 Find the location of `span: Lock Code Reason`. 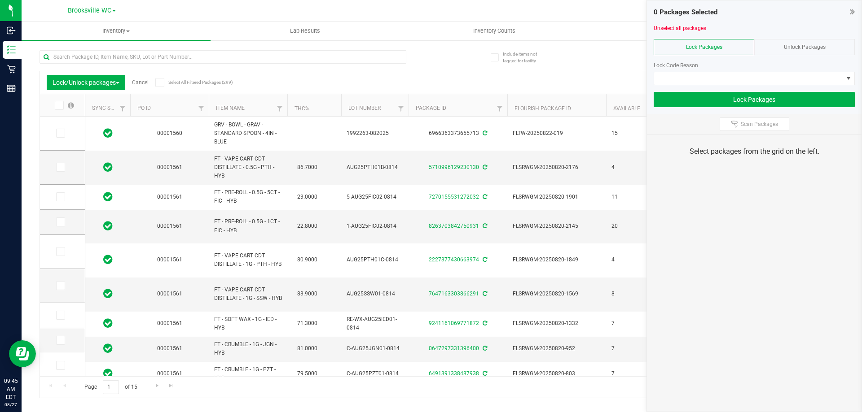

span: Lock Code Reason is located at coordinates (676, 66).